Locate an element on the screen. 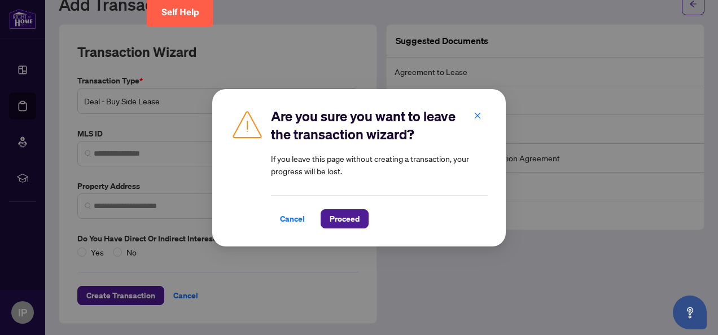 The width and height of the screenshot is (718, 335). span: Proceed is located at coordinates (344, 219).